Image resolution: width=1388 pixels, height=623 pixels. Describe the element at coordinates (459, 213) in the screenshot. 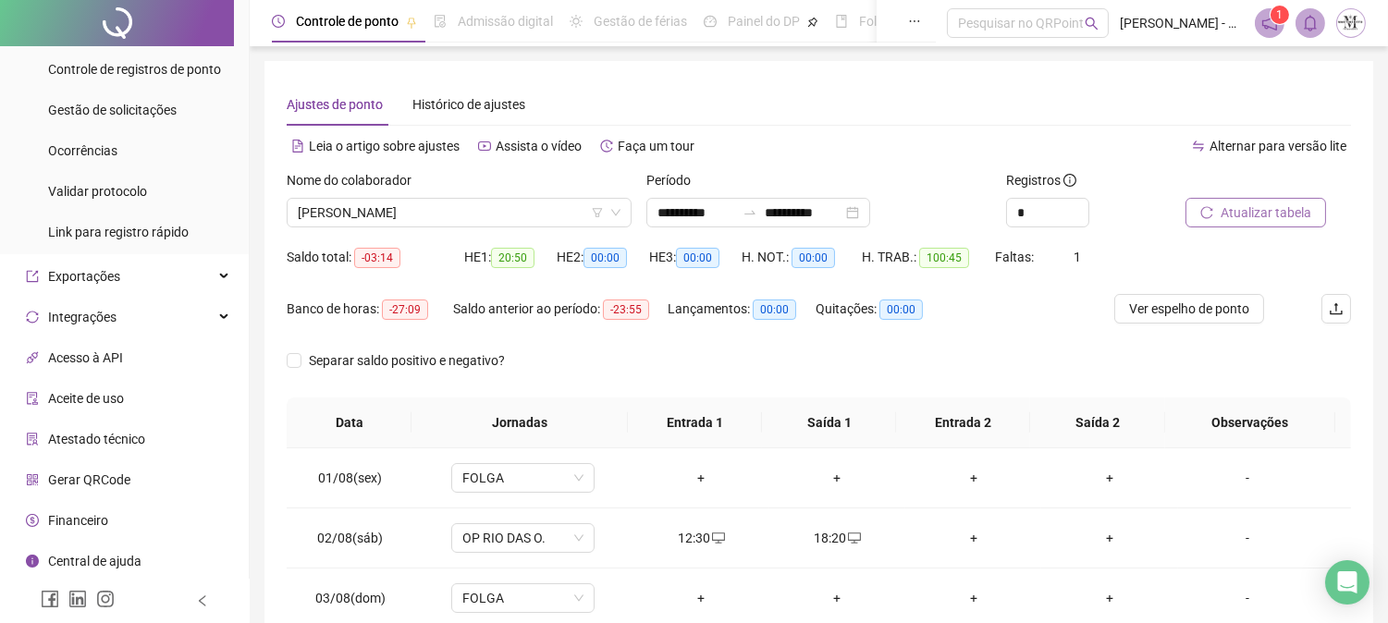

I see `span: PAULO DA FONSECA MARINHO J` at that location.